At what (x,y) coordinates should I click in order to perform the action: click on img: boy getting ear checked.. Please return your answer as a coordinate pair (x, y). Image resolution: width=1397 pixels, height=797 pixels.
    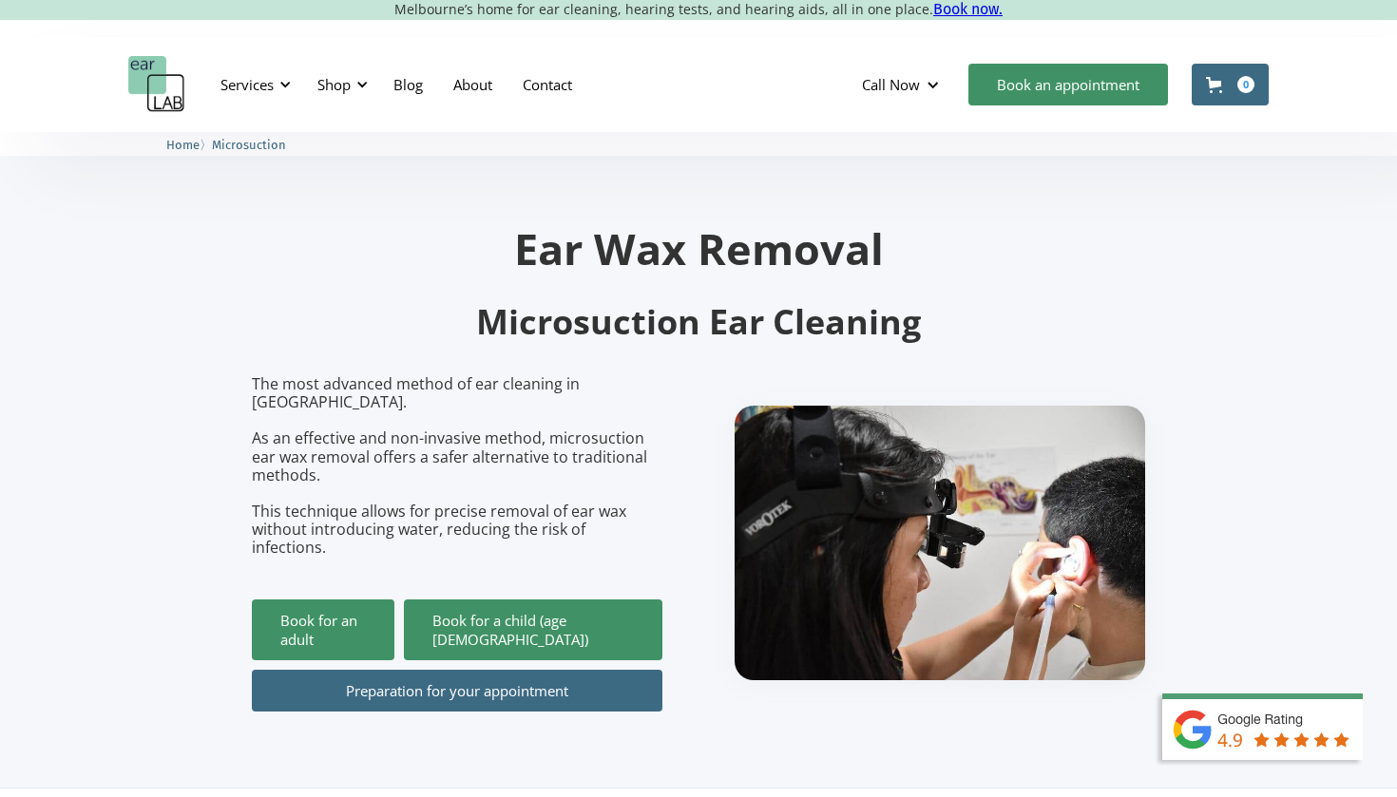
    Looking at the image, I should click on (940, 542).